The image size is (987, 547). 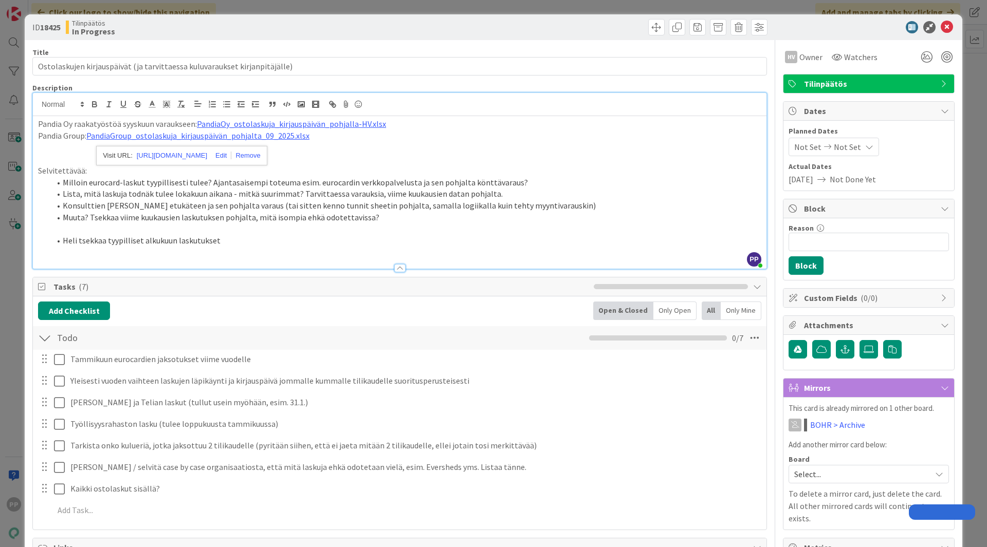 What do you see at coordinates (869, 298) in the screenshot?
I see `span: ( 0/0 )` at bounding box center [869, 298].